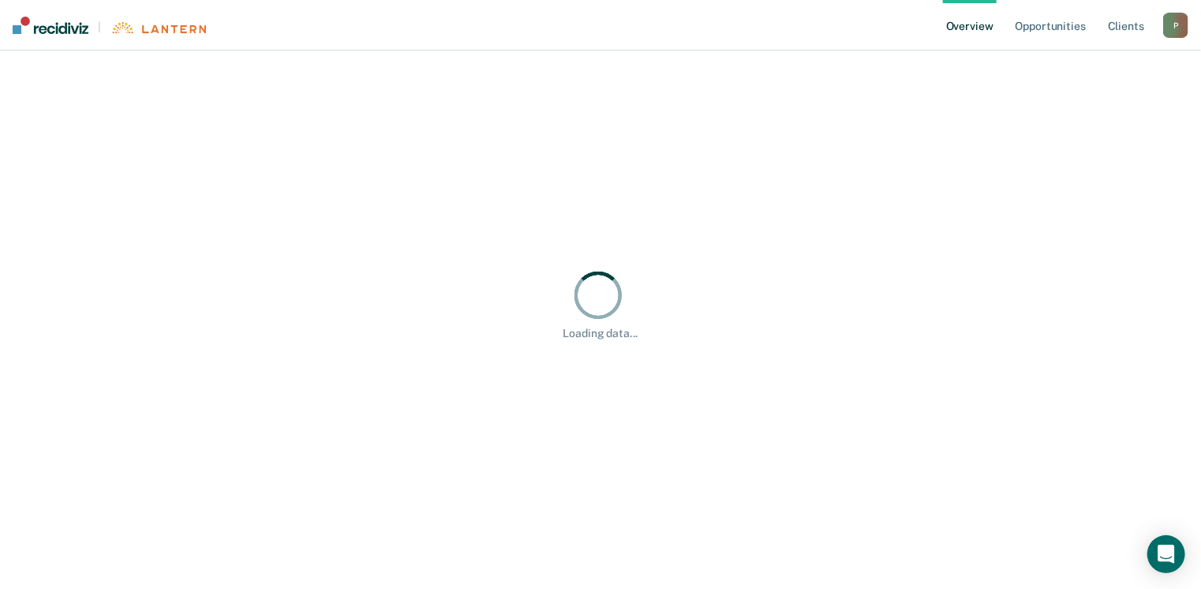 This screenshot has width=1201, height=589. I want to click on div: Open Intercom Messenger, so click(1167, 554).